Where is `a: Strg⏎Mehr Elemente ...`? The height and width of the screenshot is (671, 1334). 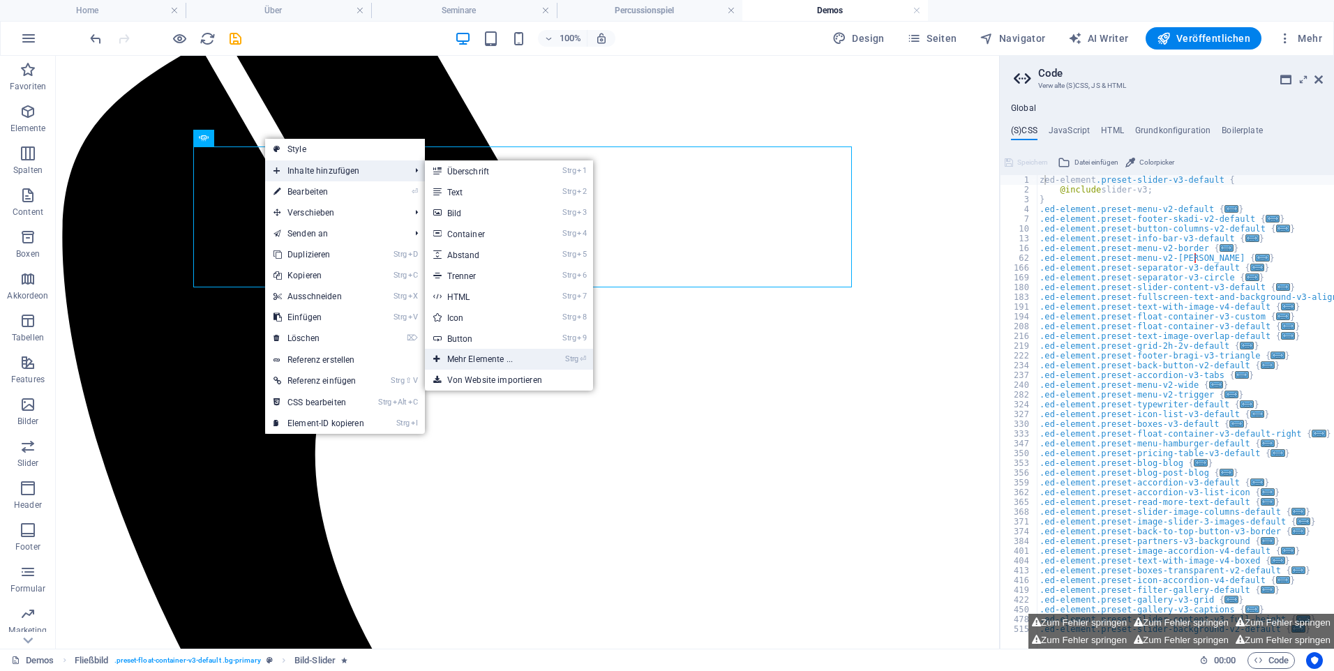
a: Strg⏎Mehr Elemente ... is located at coordinates (483, 359).